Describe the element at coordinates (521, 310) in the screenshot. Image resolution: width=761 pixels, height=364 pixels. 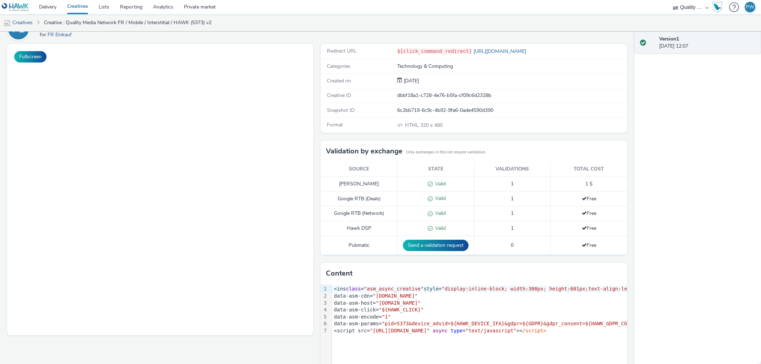
I see `div: data-asm-click=` at that location.